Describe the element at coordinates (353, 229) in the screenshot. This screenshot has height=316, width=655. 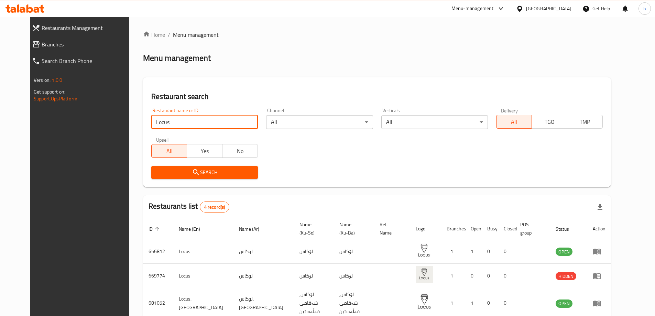
I see `span: Name (Ku-Ba)` at that location.